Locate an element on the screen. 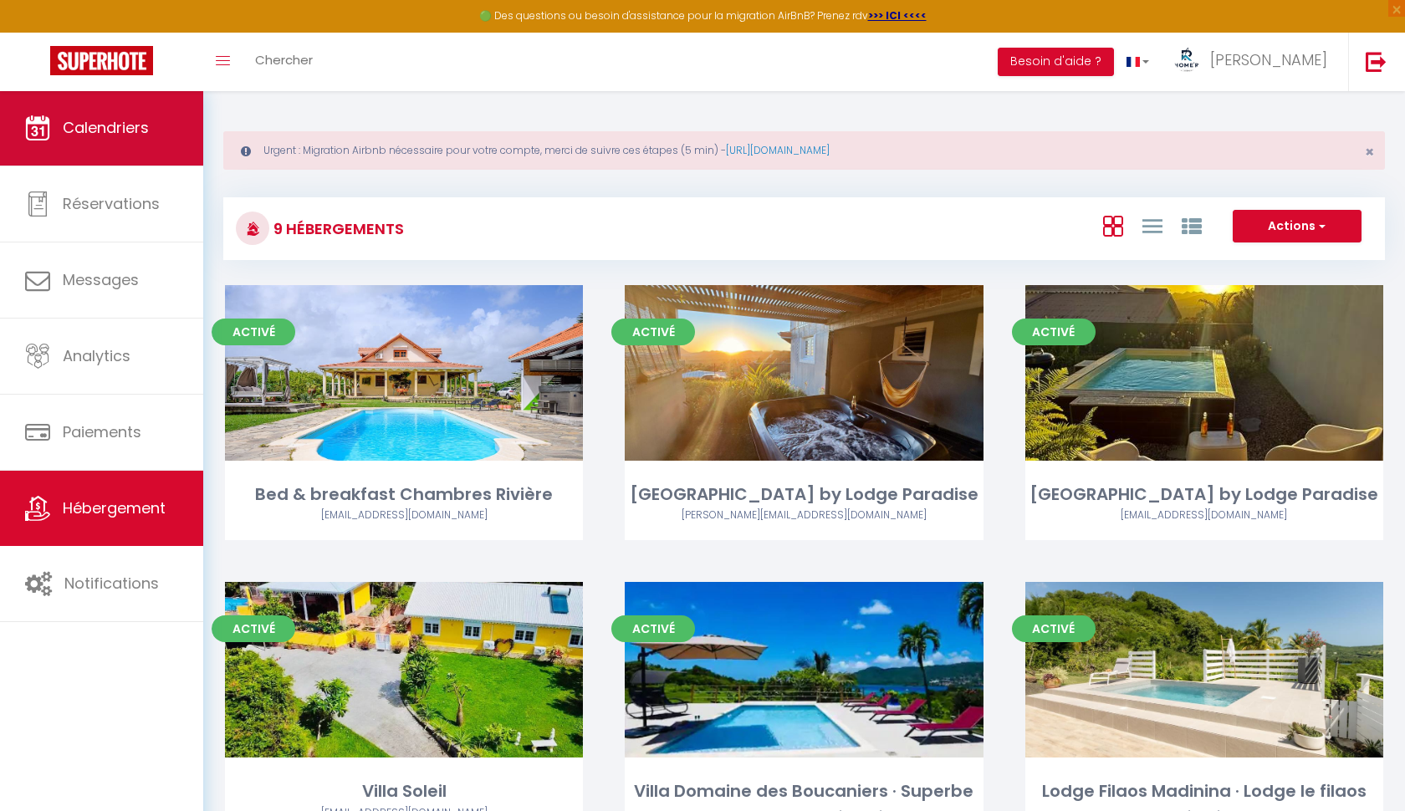 The height and width of the screenshot is (811, 1405). a: Vue par Groupe is located at coordinates (1192, 225).